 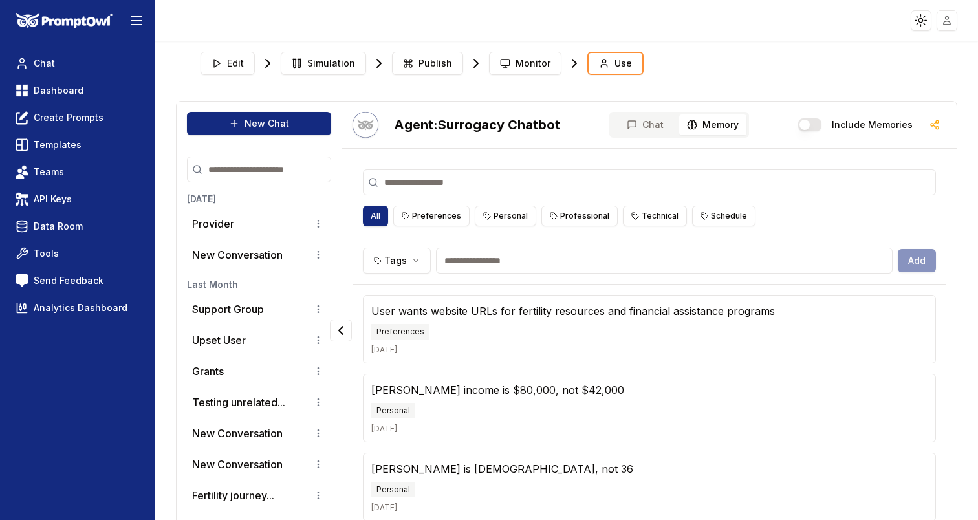 I want to click on button: Testing unrelated..., so click(x=239, y=403).